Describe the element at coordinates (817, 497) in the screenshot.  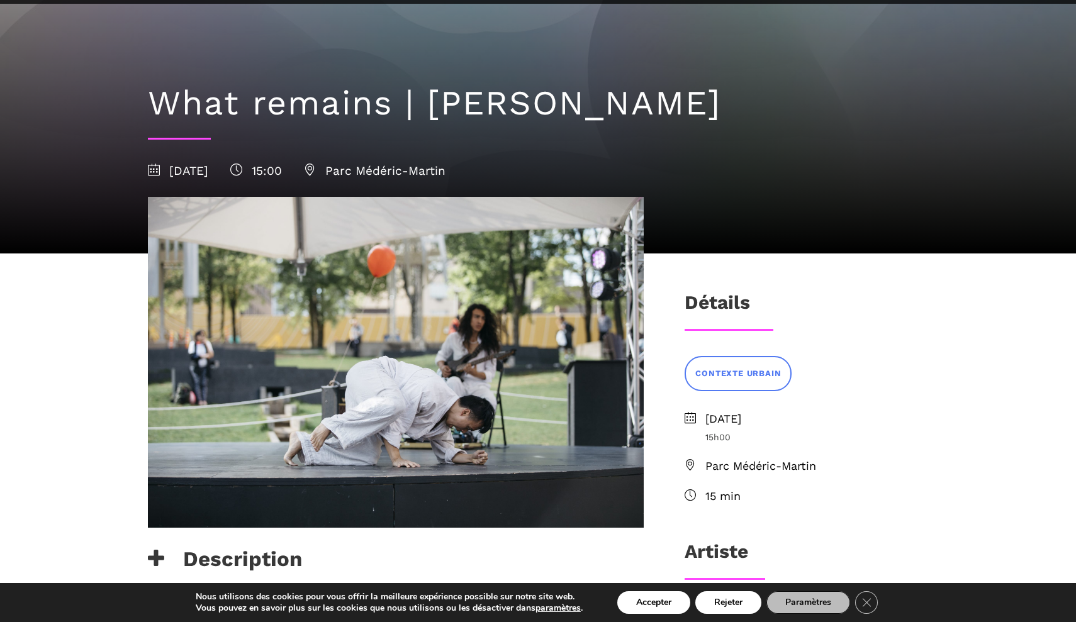
I see `span: 15 min` at that location.